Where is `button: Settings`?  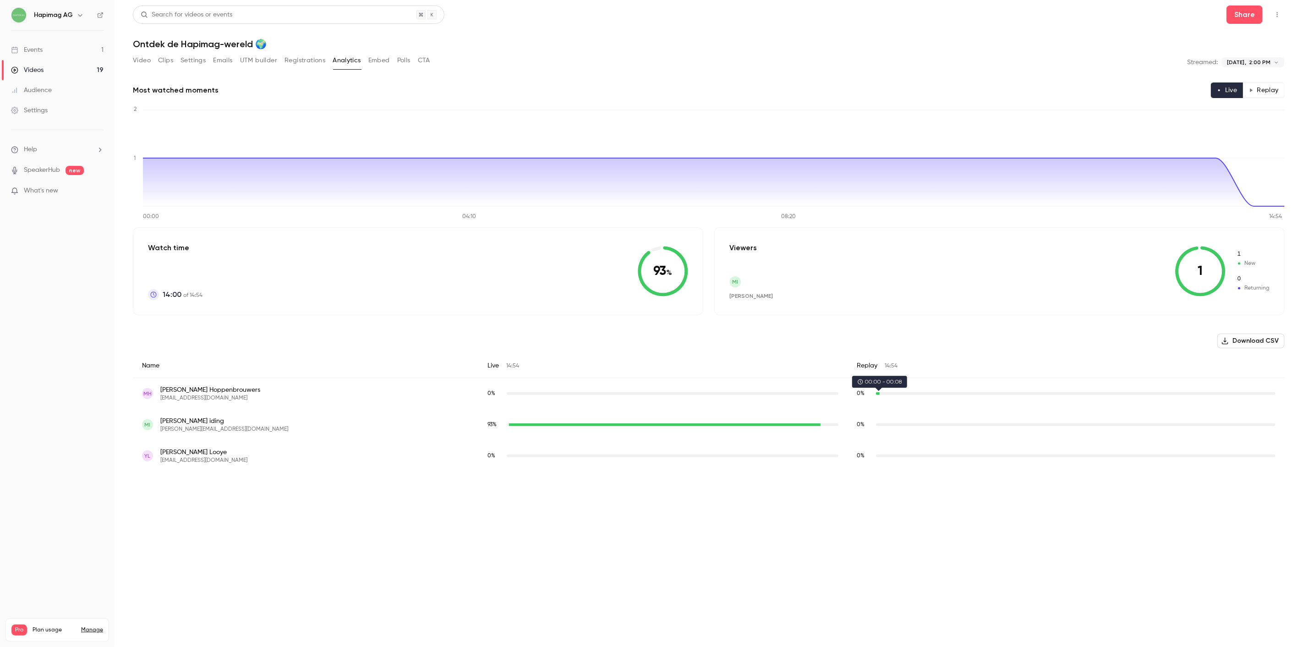
button: Settings is located at coordinates (193, 60).